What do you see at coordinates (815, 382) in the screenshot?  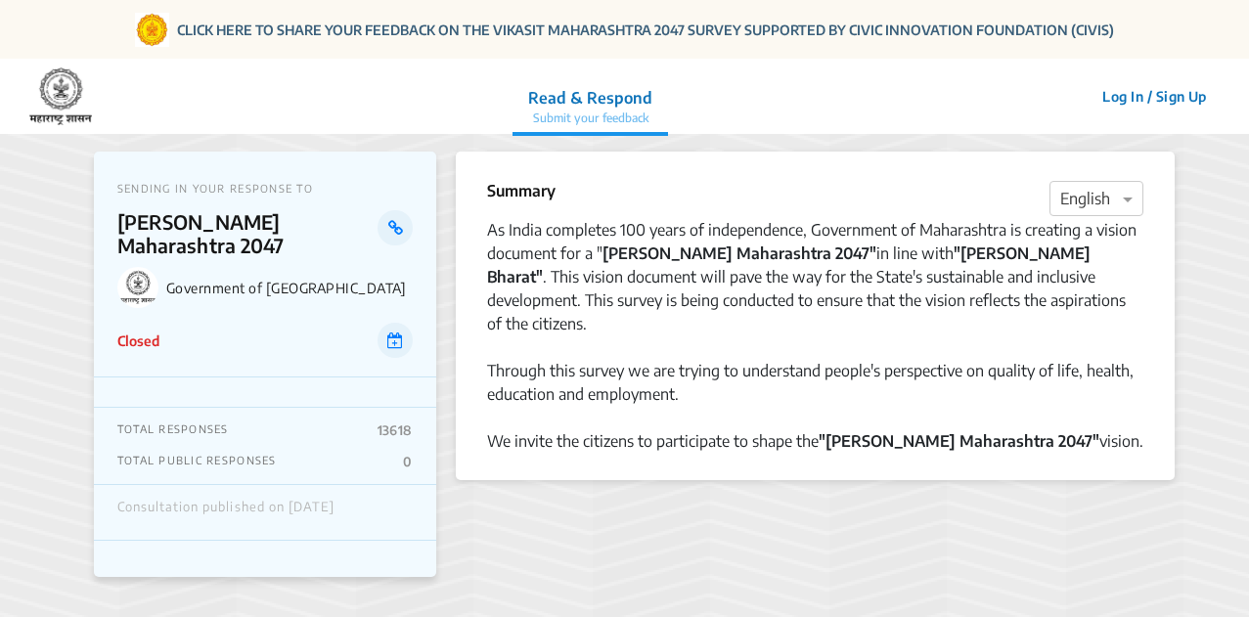 I see `div: Through this survey we are trying to understand people's perspective on quality of life, health, ...` at bounding box center [815, 382].